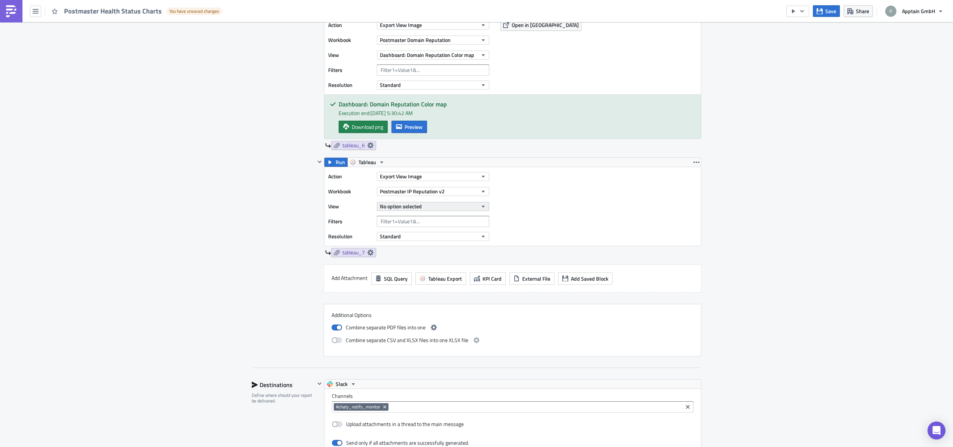 The image size is (953, 447). Describe the element at coordinates (831, 11) in the screenshot. I see `span: Save` at that location.